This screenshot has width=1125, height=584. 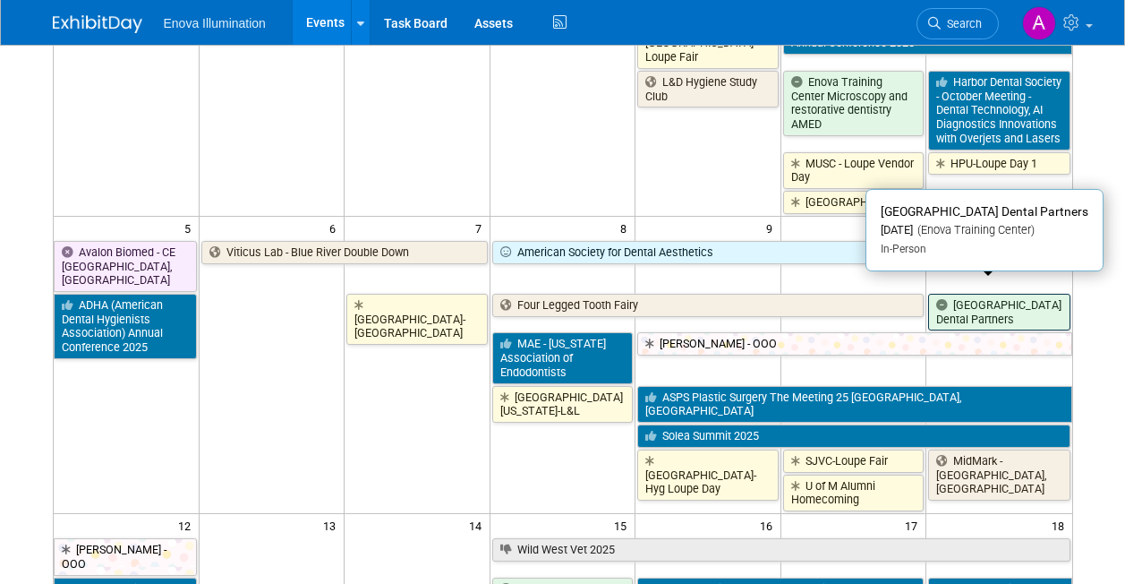 I want to click on a: Wild West Vet 2025, so click(x=781, y=550).